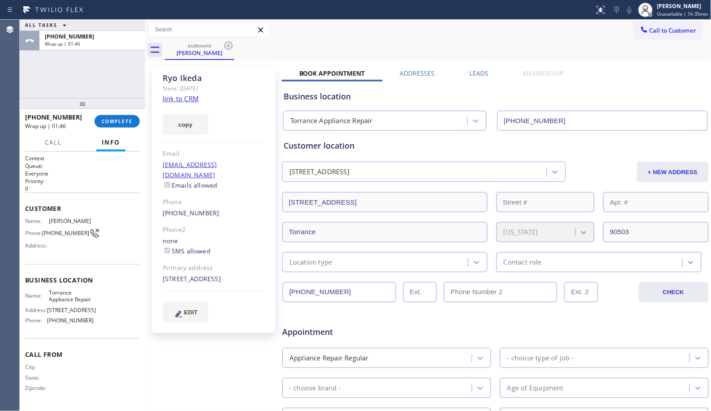 Image resolution: width=711 pixels, height=411 pixels. Describe the element at coordinates (522, 262) in the screenshot. I see `div: Contact role` at that location.